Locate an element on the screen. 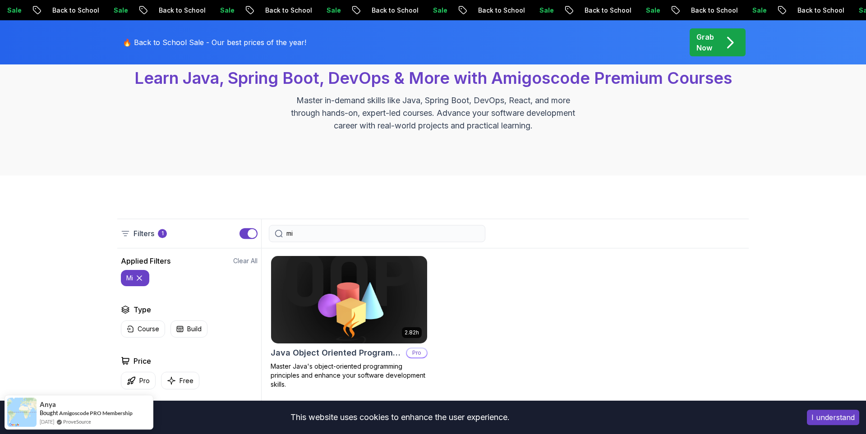 This screenshot has width=866, height=434. button: Build is located at coordinates (189, 329).